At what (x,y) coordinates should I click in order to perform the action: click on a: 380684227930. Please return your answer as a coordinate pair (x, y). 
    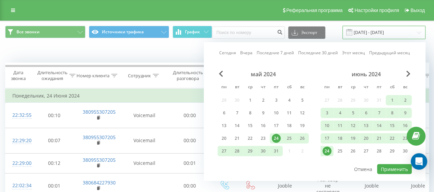
    Looking at the image, I should click on (99, 182).